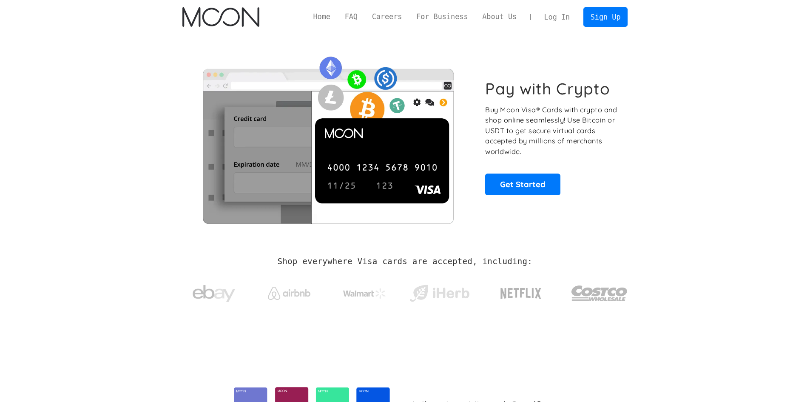  What do you see at coordinates (600, 293) in the screenshot?
I see `img: Costco` at bounding box center [600, 293].